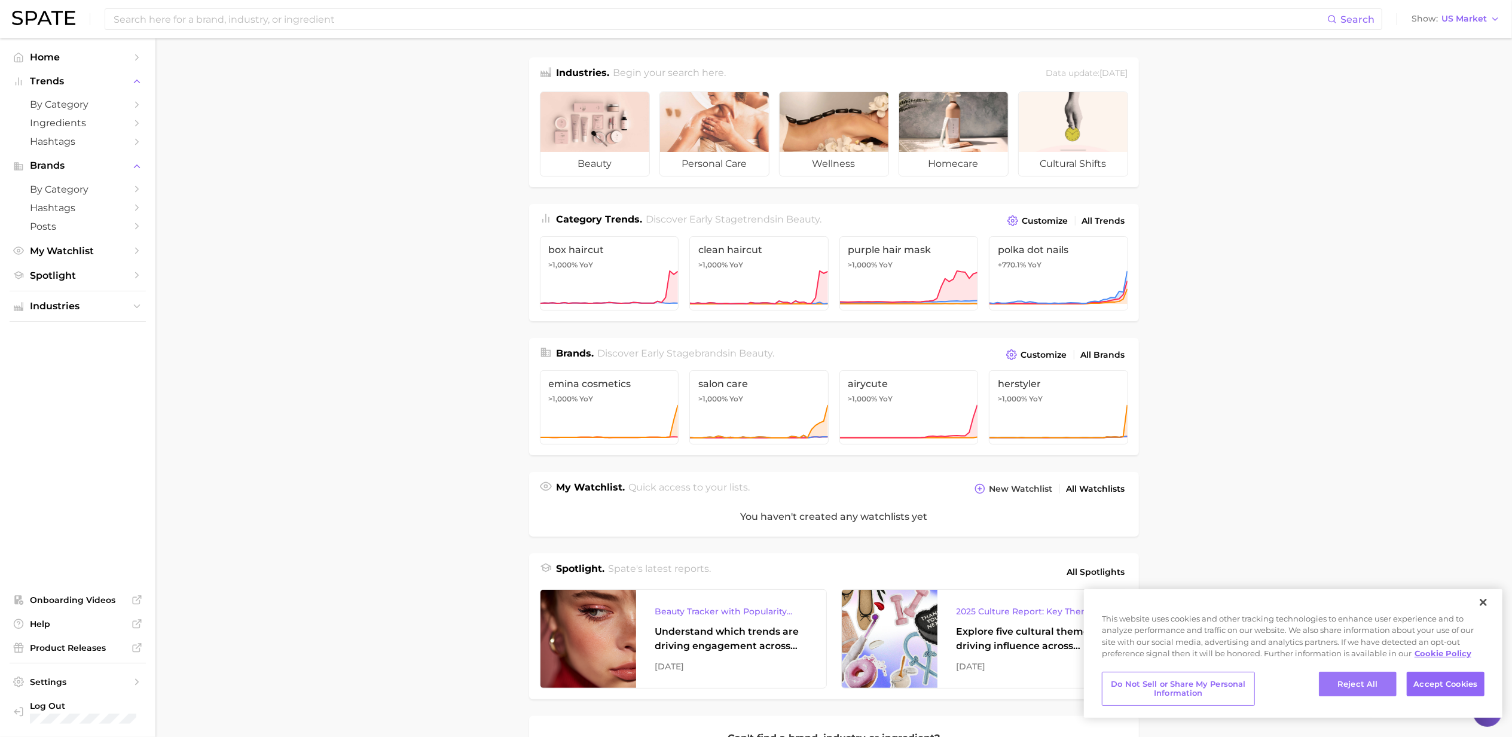  I want to click on span: Brands ., so click(575, 353).